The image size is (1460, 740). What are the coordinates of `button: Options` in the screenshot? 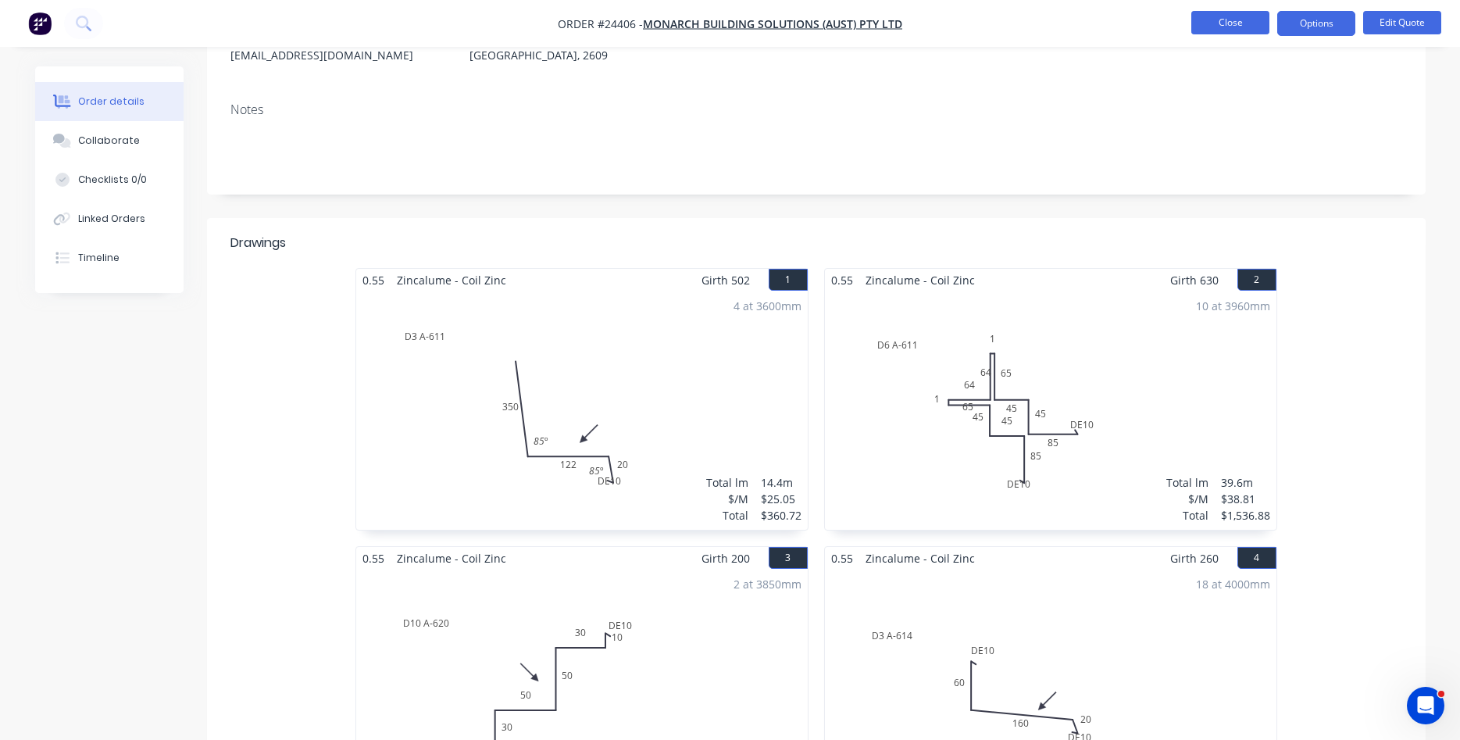 It's located at (1317, 23).